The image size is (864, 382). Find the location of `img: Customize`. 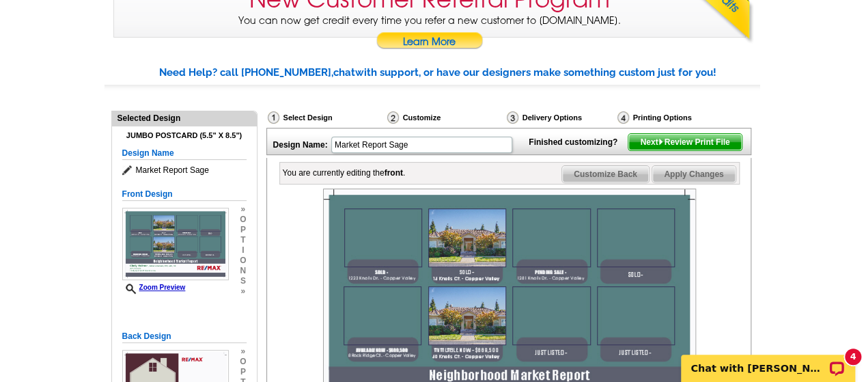

img: Customize is located at coordinates (393, 117).